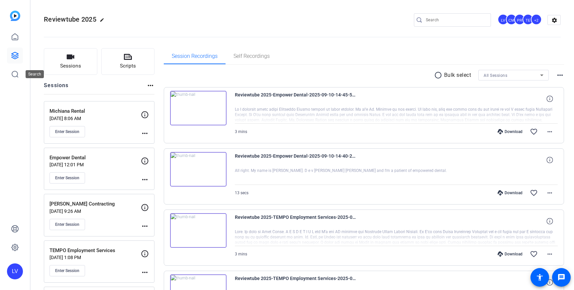  Describe the element at coordinates (504, 20) in the screenshot. I see `ngx-avatar: Louis Voss` at that location.